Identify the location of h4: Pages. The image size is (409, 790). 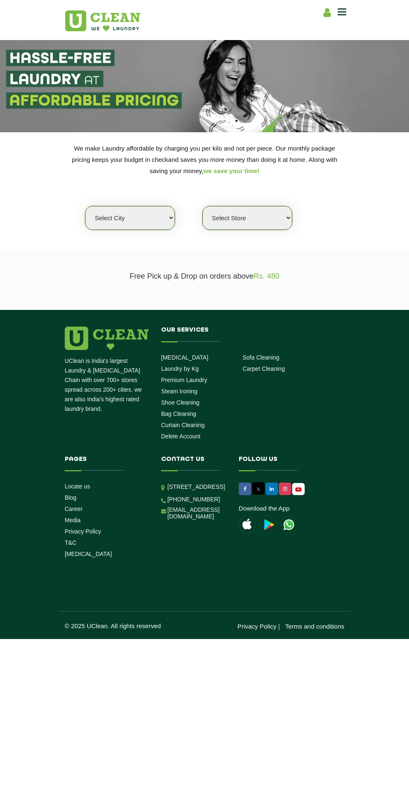
(103, 464).